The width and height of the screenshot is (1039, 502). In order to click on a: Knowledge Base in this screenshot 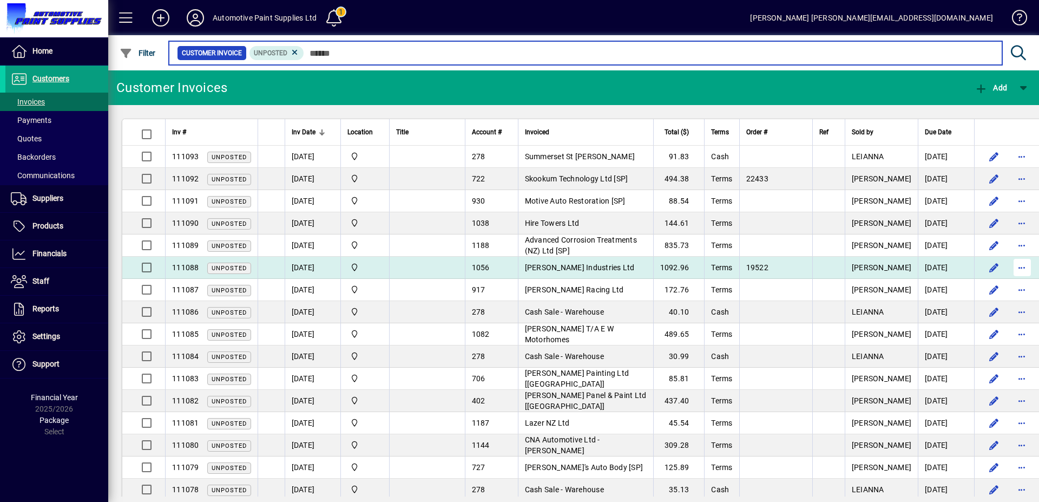, I will do `click(1014, 19)`.